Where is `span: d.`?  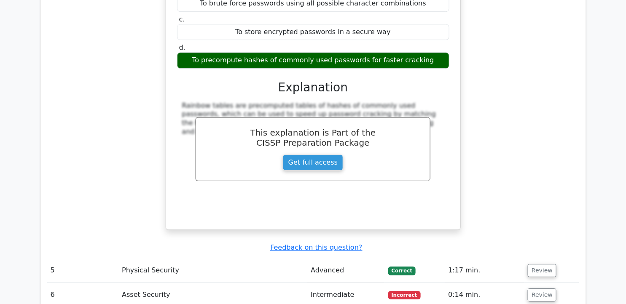 span: d. is located at coordinates (182, 47).